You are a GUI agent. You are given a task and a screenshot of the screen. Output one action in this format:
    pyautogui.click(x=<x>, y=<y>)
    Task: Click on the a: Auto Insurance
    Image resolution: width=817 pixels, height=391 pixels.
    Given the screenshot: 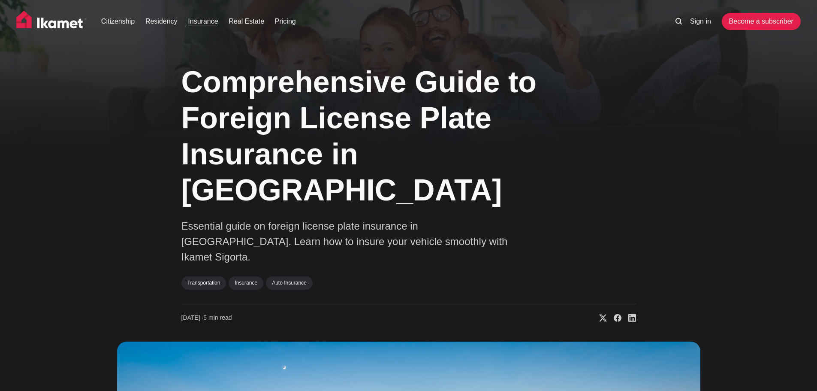 What is the action you would take?
    pyautogui.click(x=289, y=283)
    